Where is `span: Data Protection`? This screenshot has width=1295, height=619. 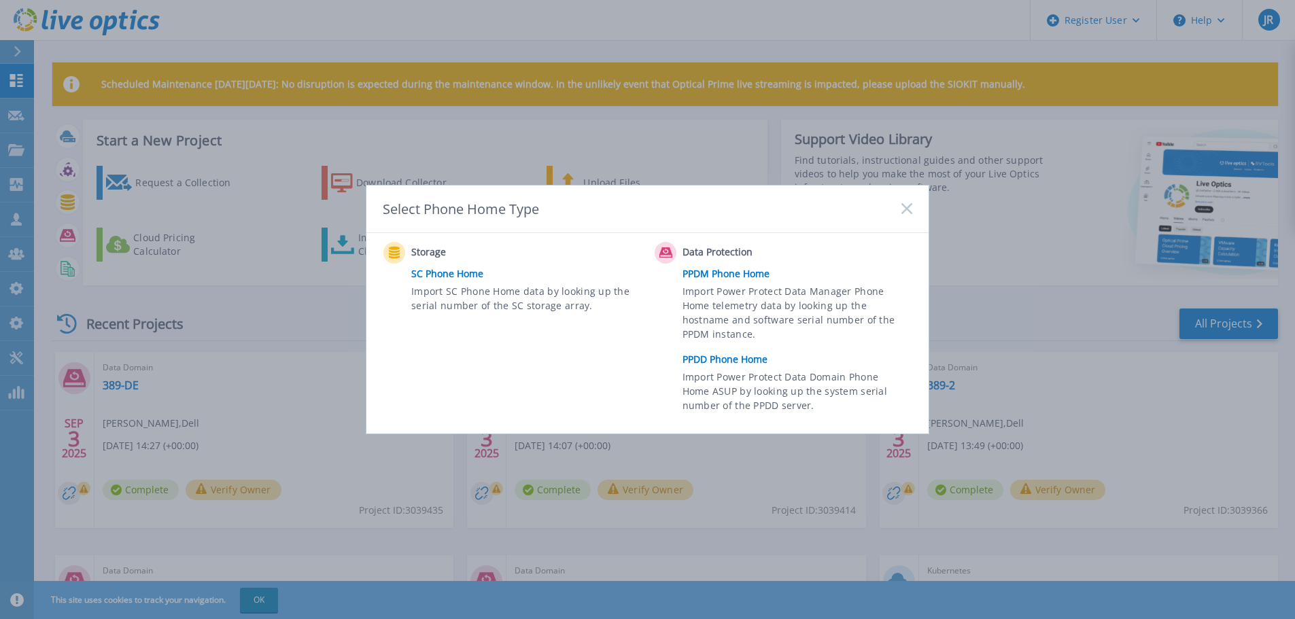 span: Data Protection is located at coordinates (750, 253).